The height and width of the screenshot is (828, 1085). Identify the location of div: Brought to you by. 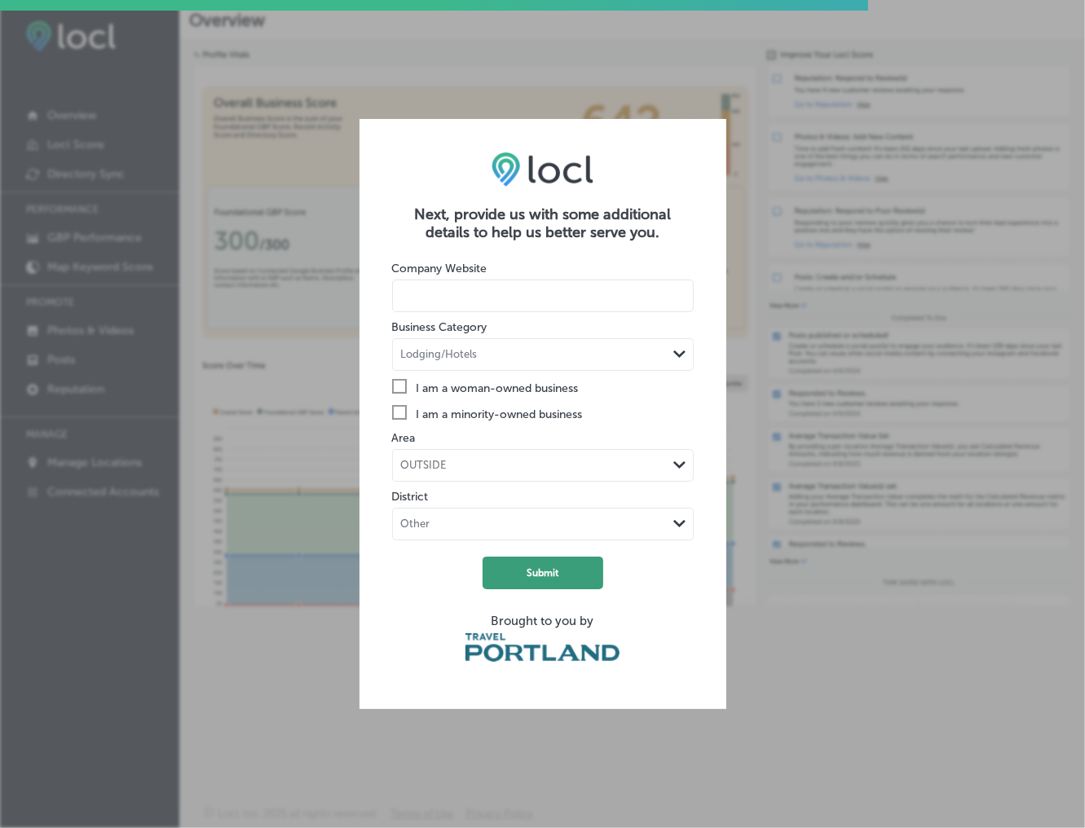
(543, 621).